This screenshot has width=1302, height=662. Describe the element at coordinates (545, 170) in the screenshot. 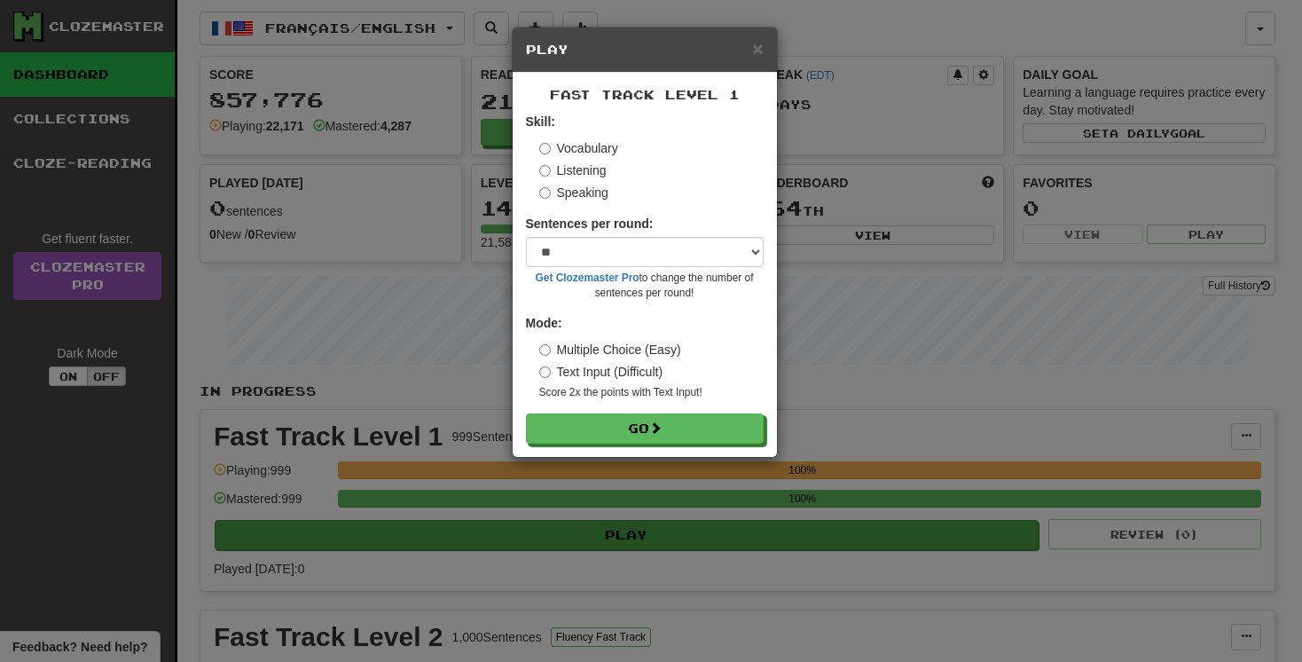

I see `input: Listening` at that location.